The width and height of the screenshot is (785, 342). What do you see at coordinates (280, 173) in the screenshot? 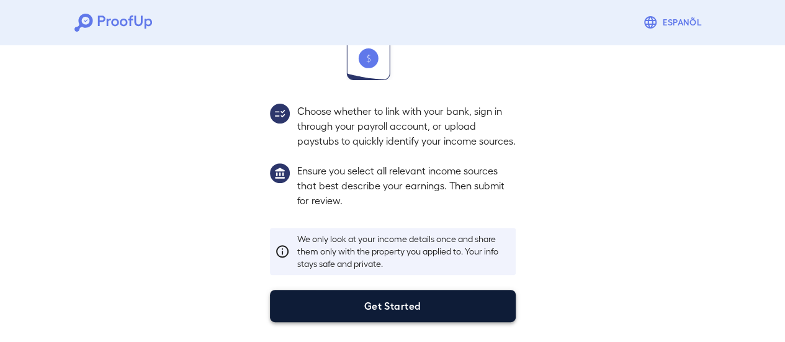
I see `img: group1.svg` at bounding box center [280, 173].